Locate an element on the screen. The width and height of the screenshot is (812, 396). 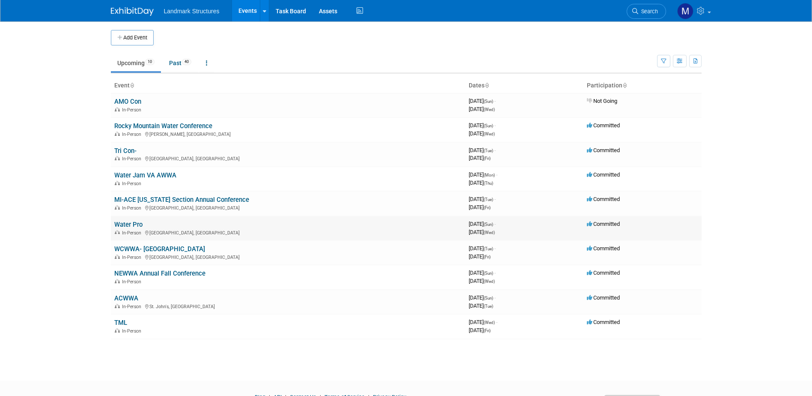
span: (Thu) is located at coordinates (489, 183).